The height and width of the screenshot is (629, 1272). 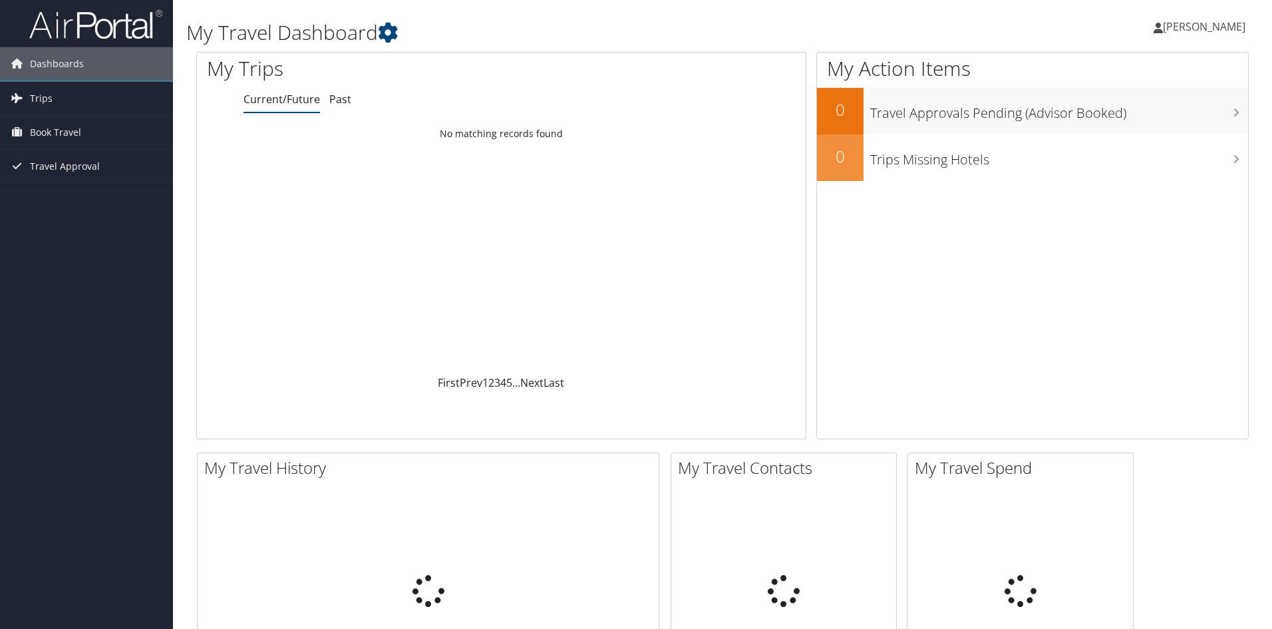 I want to click on a: 0Travel Approvals Pending (Advisor Booked), so click(x=1032, y=111).